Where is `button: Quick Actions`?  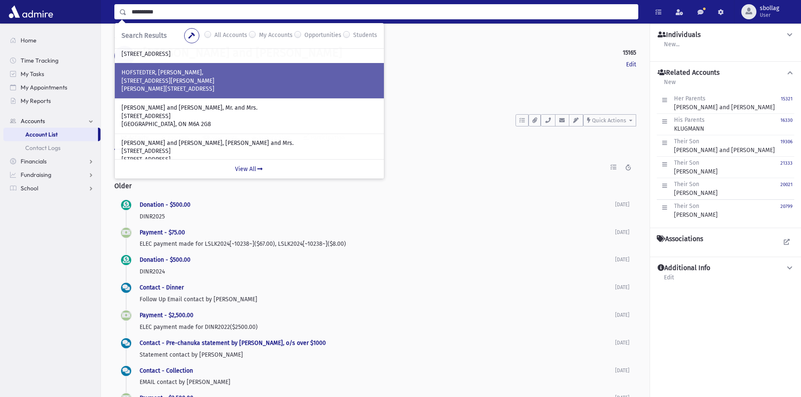
button: Quick Actions is located at coordinates (610, 120).